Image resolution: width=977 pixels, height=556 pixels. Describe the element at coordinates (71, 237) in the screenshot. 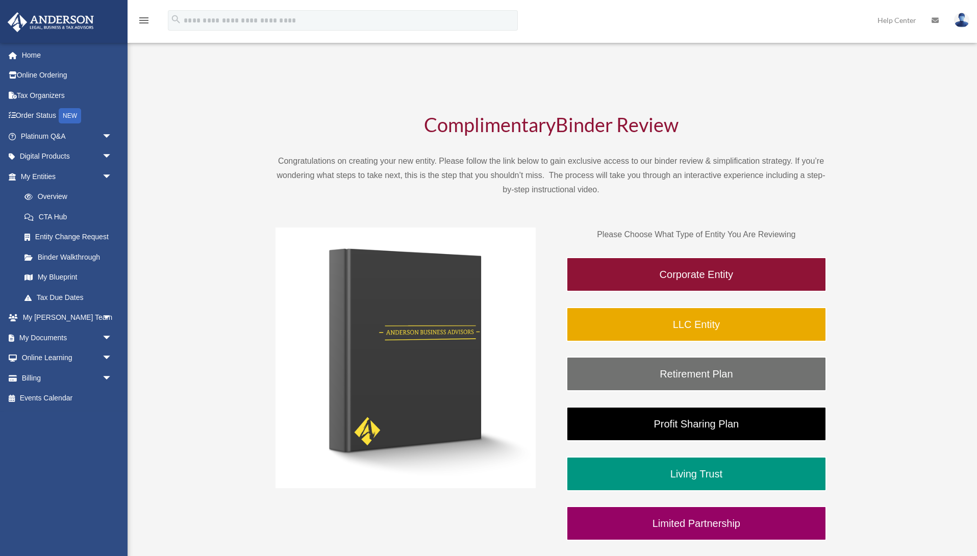

I see `a: Entity Change Request` at that location.